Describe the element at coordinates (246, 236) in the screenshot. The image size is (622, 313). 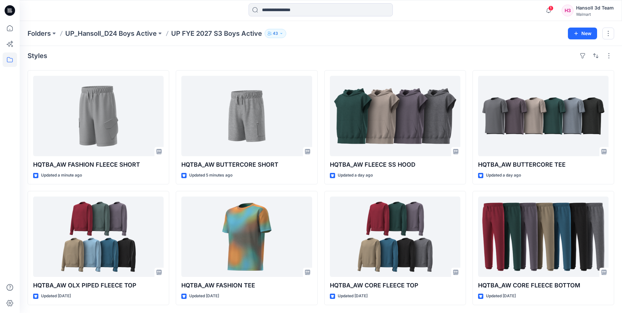
I see `a: HQTBA_AW FASHION TEE` at that location.